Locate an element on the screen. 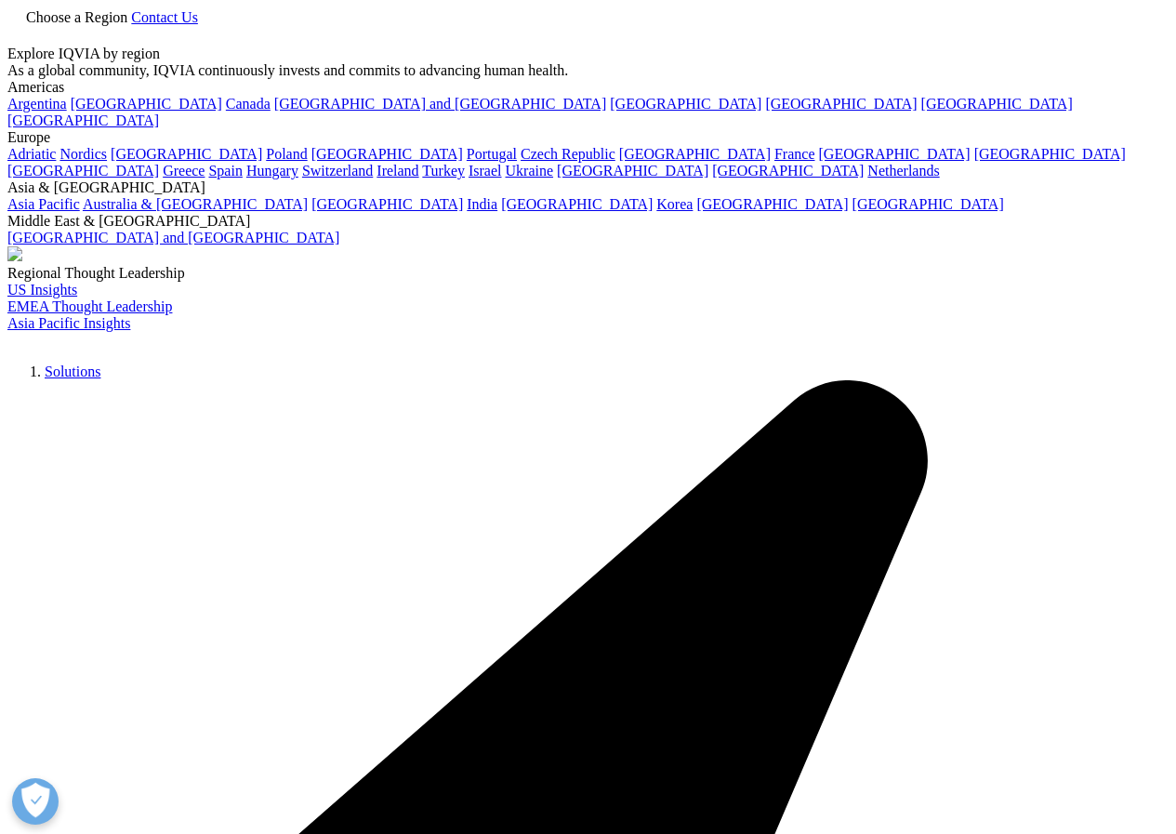 The image size is (1176, 834). a: Turkey is located at coordinates (444, 170).